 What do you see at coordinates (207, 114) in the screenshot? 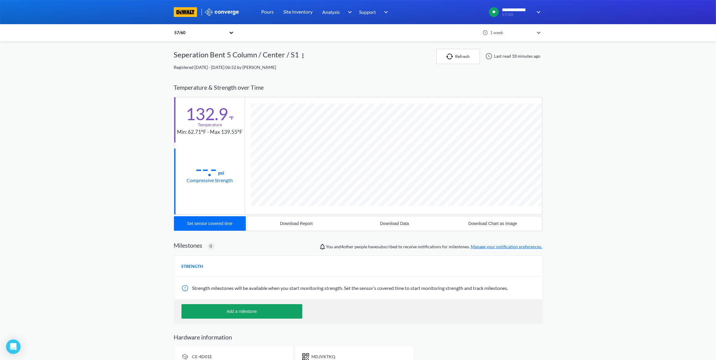
I see `div: 132.9` at bounding box center [207, 114].